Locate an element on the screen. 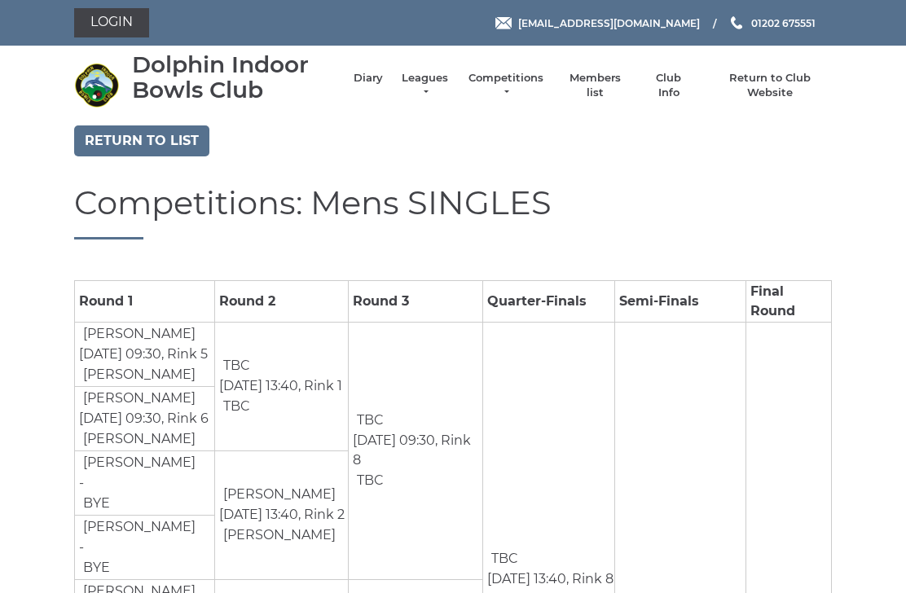  a: Return to Club Website is located at coordinates (770, 86).